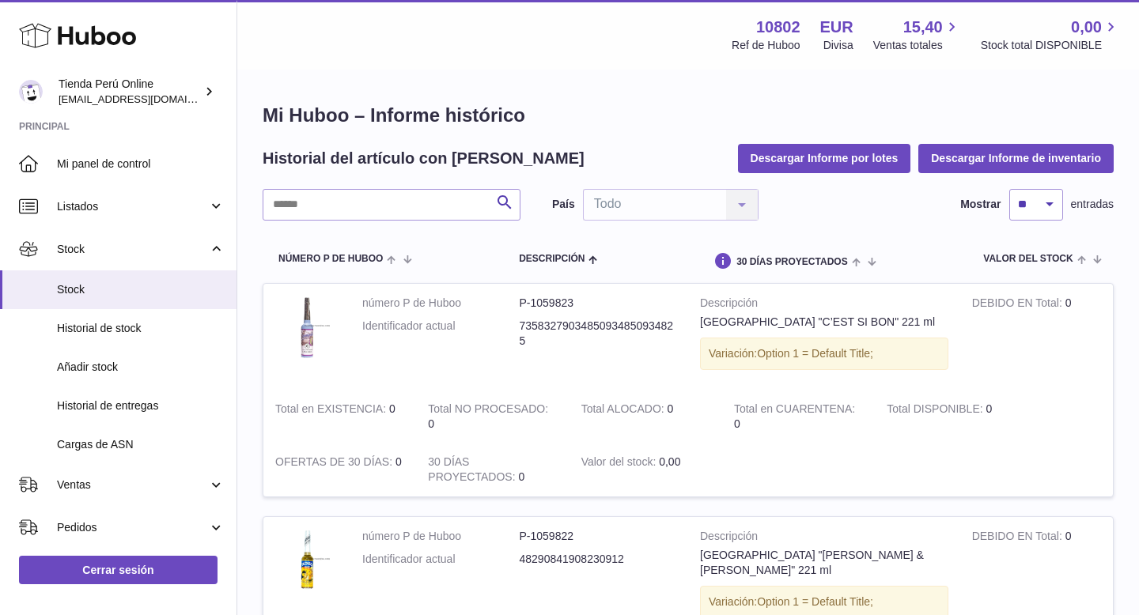 The width and height of the screenshot is (1139, 615). What do you see at coordinates (792, 262) in the screenshot?
I see `span: 30 DÍAS PROYECTADOS` at bounding box center [792, 262].